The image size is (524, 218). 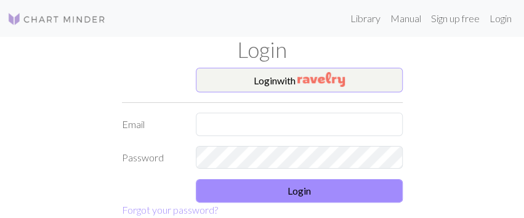 What do you see at coordinates (365, 18) in the screenshot?
I see `a: Library` at bounding box center [365, 18].